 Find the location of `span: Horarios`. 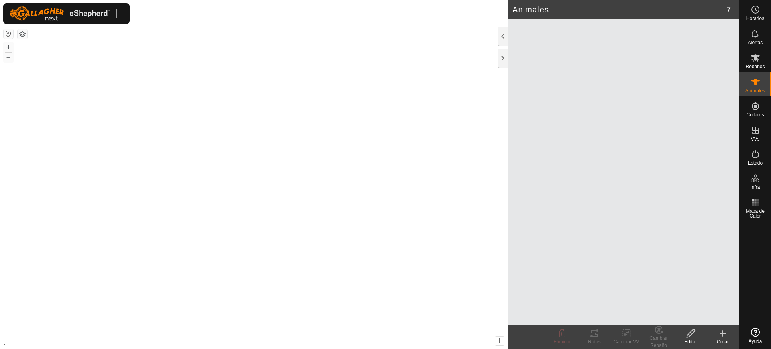

span: Horarios is located at coordinates (755, 18).